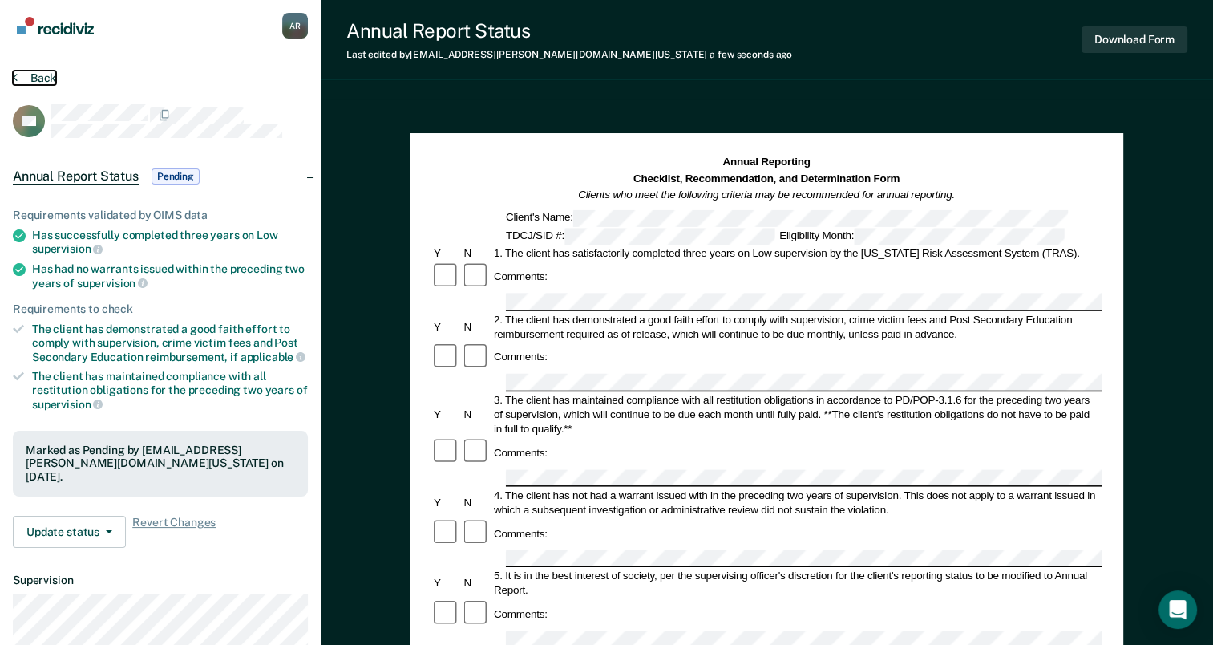 The height and width of the screenshot is (645, 1213). I want to click on div: A R, so click(295, 26).